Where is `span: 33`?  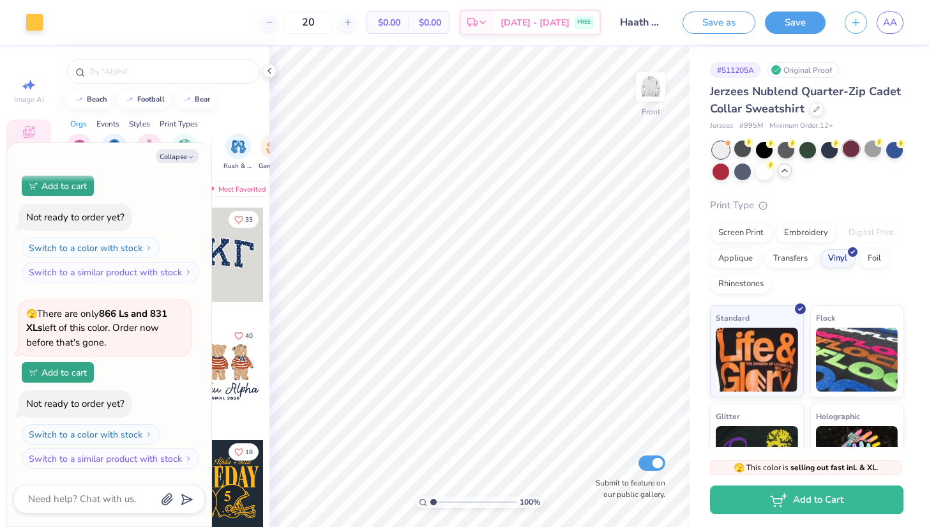 span: 33 is located at coordinates (249, 220).